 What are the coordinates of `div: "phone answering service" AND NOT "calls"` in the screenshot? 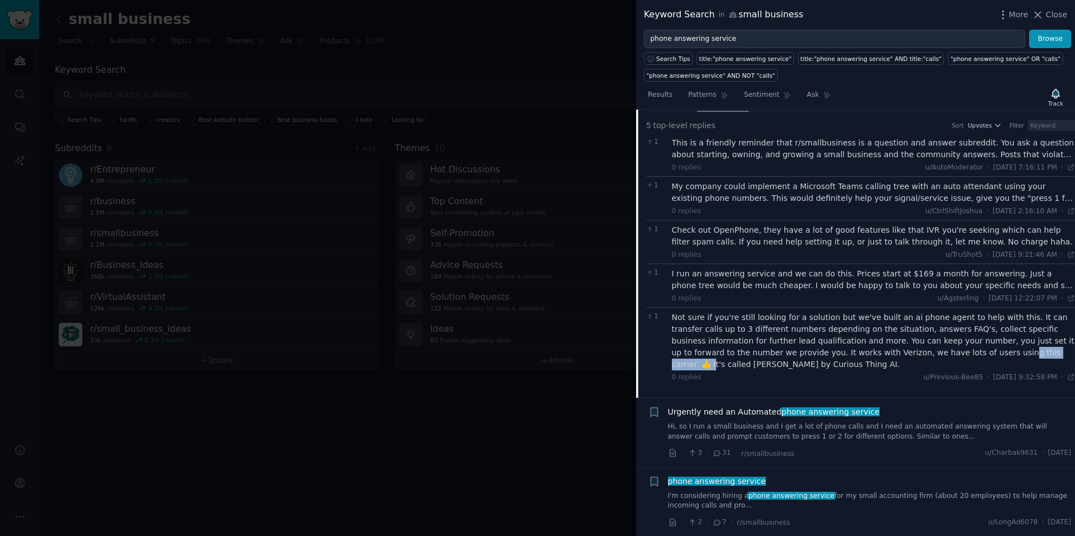 It's located at (711, 76).